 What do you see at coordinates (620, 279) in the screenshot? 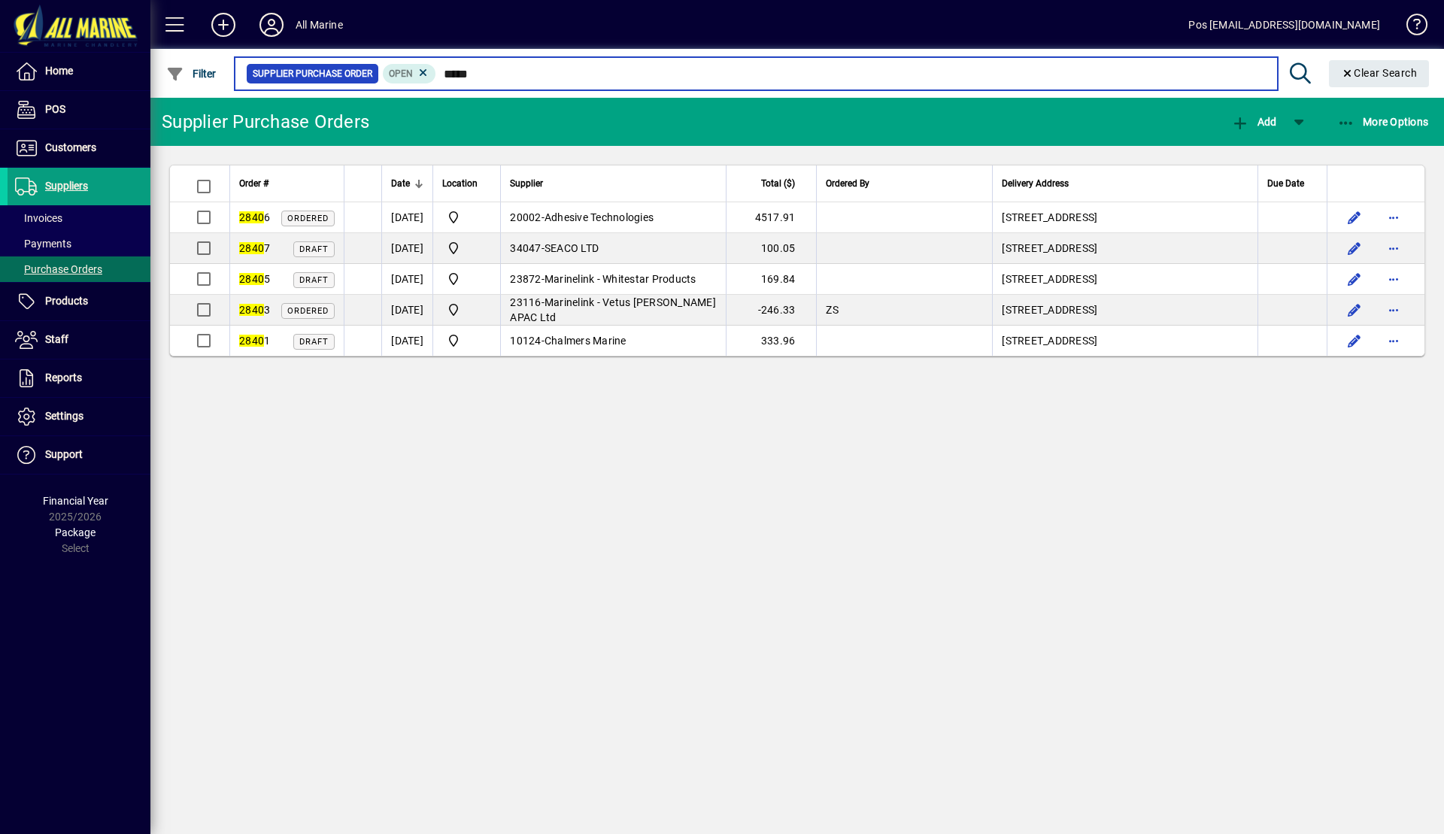
I see `span: Marinelink - Whitestar Products` at bounding box center [620, 279].